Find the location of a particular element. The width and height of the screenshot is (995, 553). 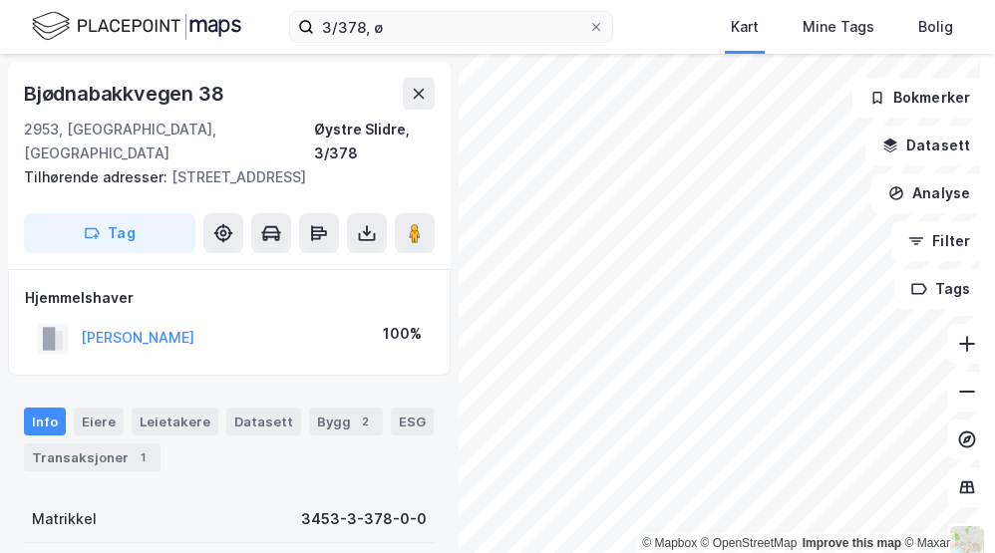

button: Bokmerker is located at coordinates (919, 98).